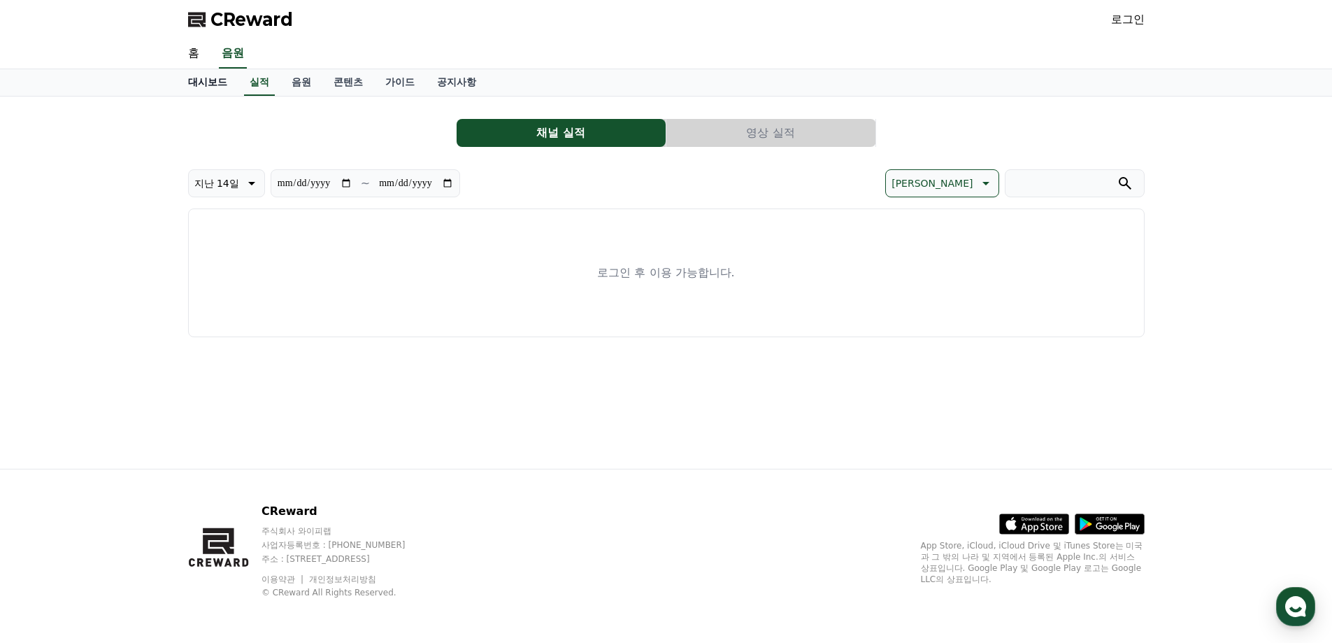  I want to click on p: App Store, iCloud, iCloud Drive 및 iTunes Store는 미국과 그 밖의 나라 및 지역에서 등록된 Apple Inc.의 서비스 상표입니다. Goo..., so click(1033, 562).